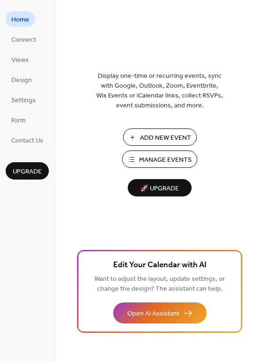 The width and height of the screenshot is (263, 361). I want to click on button: Upgrade, so click(27, 171).